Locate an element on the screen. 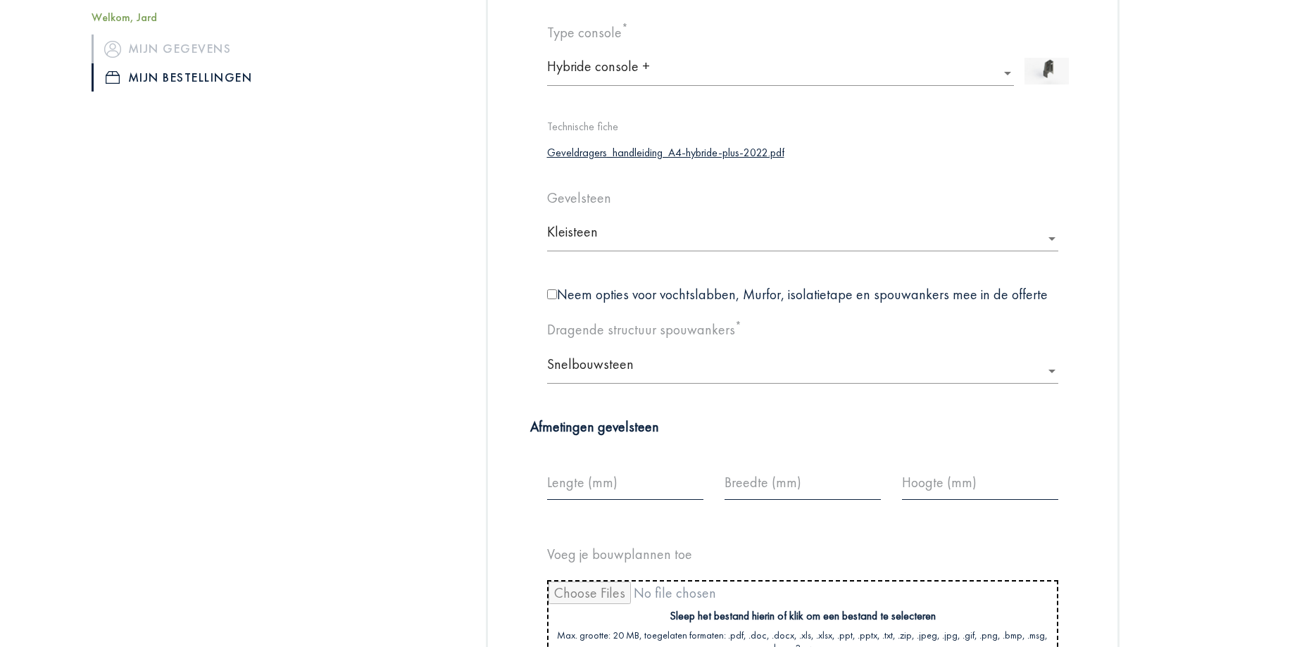  a: Geveldragers_handleiding_A4-hybride-plus-2022.pdf is located at coordinates (666, 152).